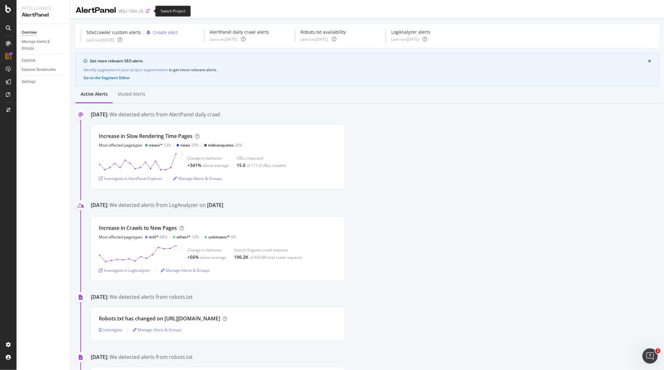 Image resolution: width=664 pixels, height=370 pixels. What do you see at coordinates (125, 270) in the screenshot?
I see `div: Investigate in LogAnalyzer` at bounding box center [125, 270].